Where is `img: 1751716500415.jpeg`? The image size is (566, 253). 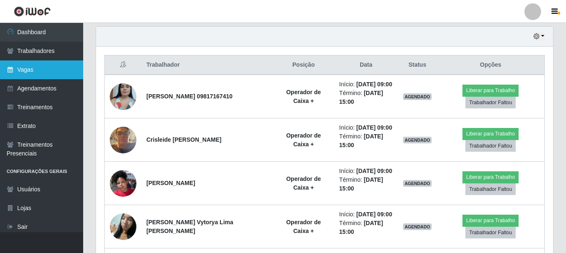 img: 1751716500415.jpeg is located at coordinates (123, 139).